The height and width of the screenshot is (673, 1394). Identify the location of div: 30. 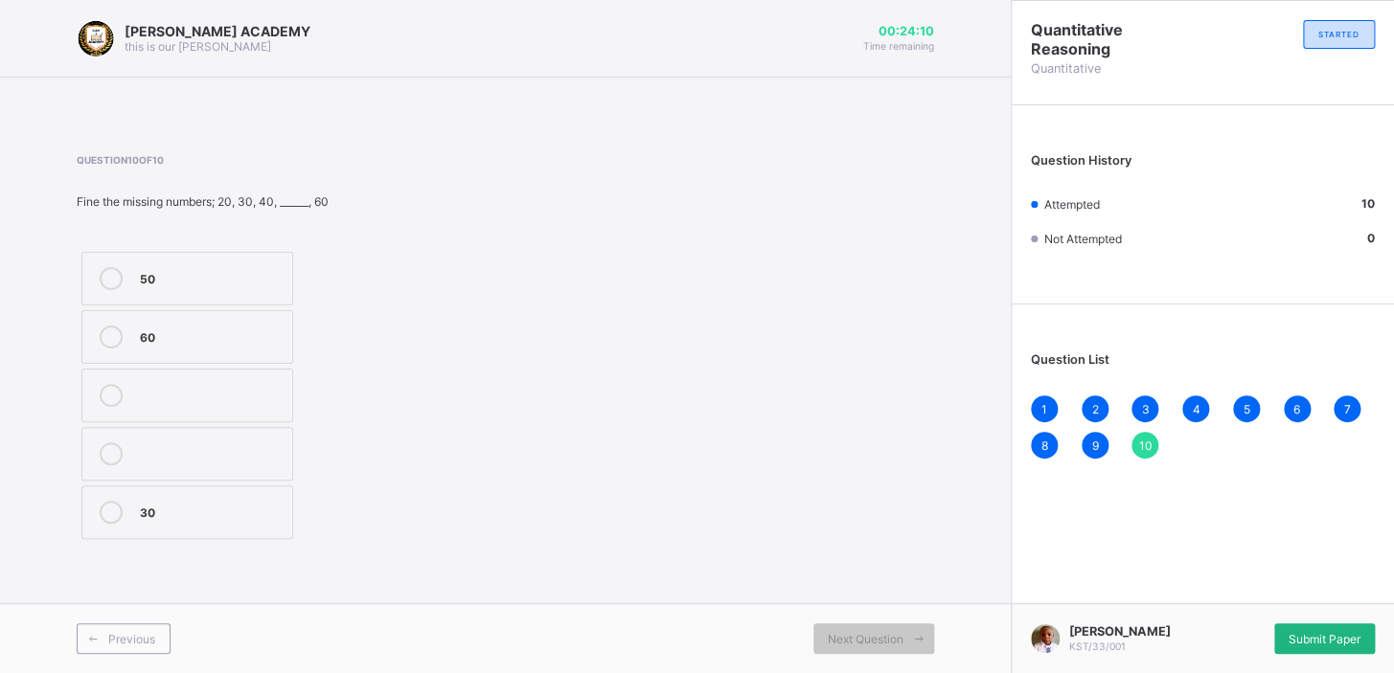
(211, 511).